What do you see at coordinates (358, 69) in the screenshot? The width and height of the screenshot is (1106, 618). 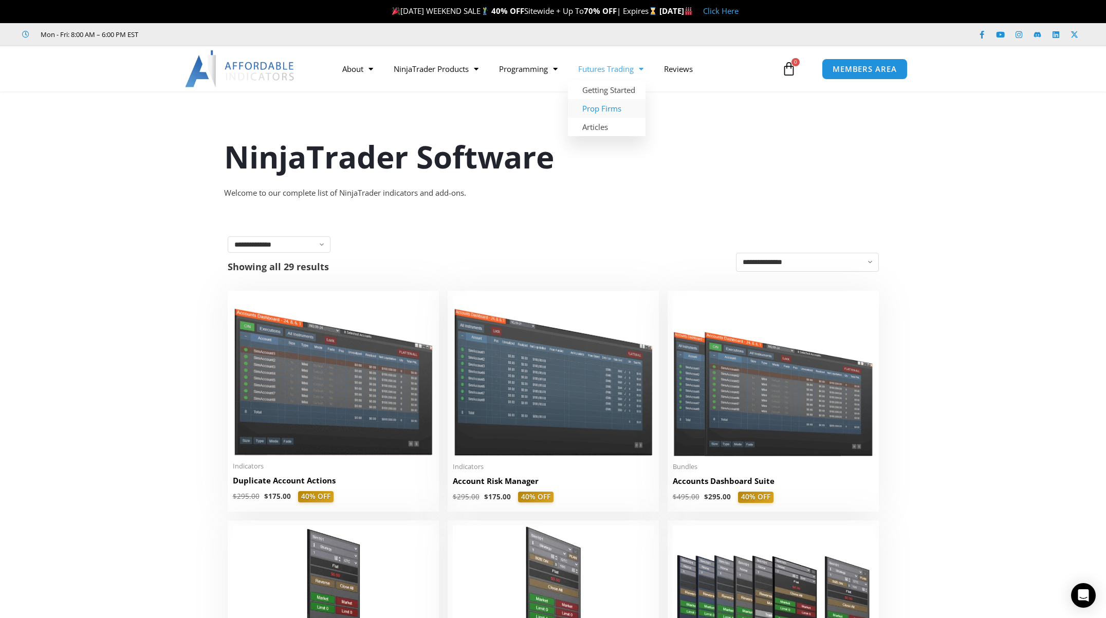 I see `a: About` at bounding box center [358, 69].